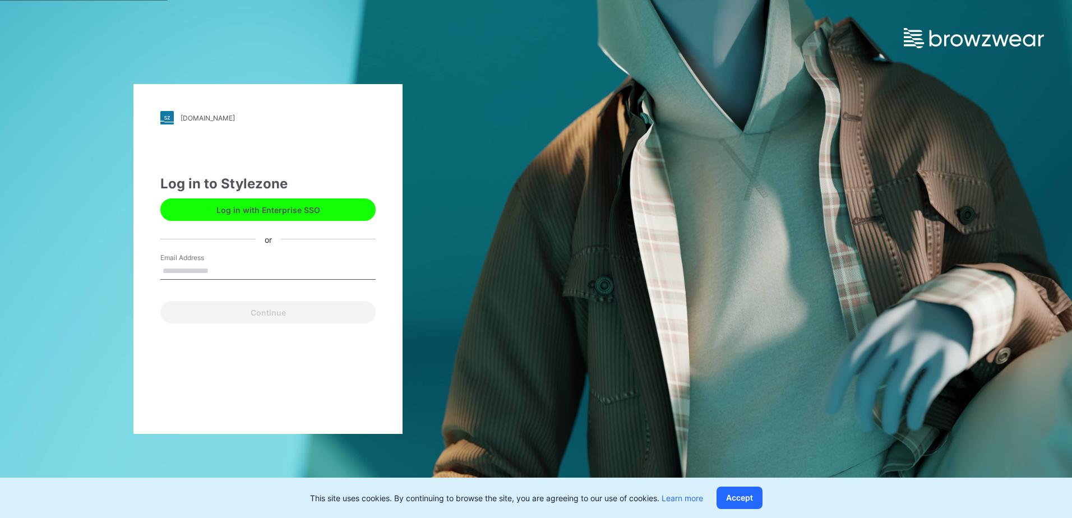  I want to click on img: stylezone-logo.562084cfcfab977791bfbf7441f1a819.svg, so click(167, 118).